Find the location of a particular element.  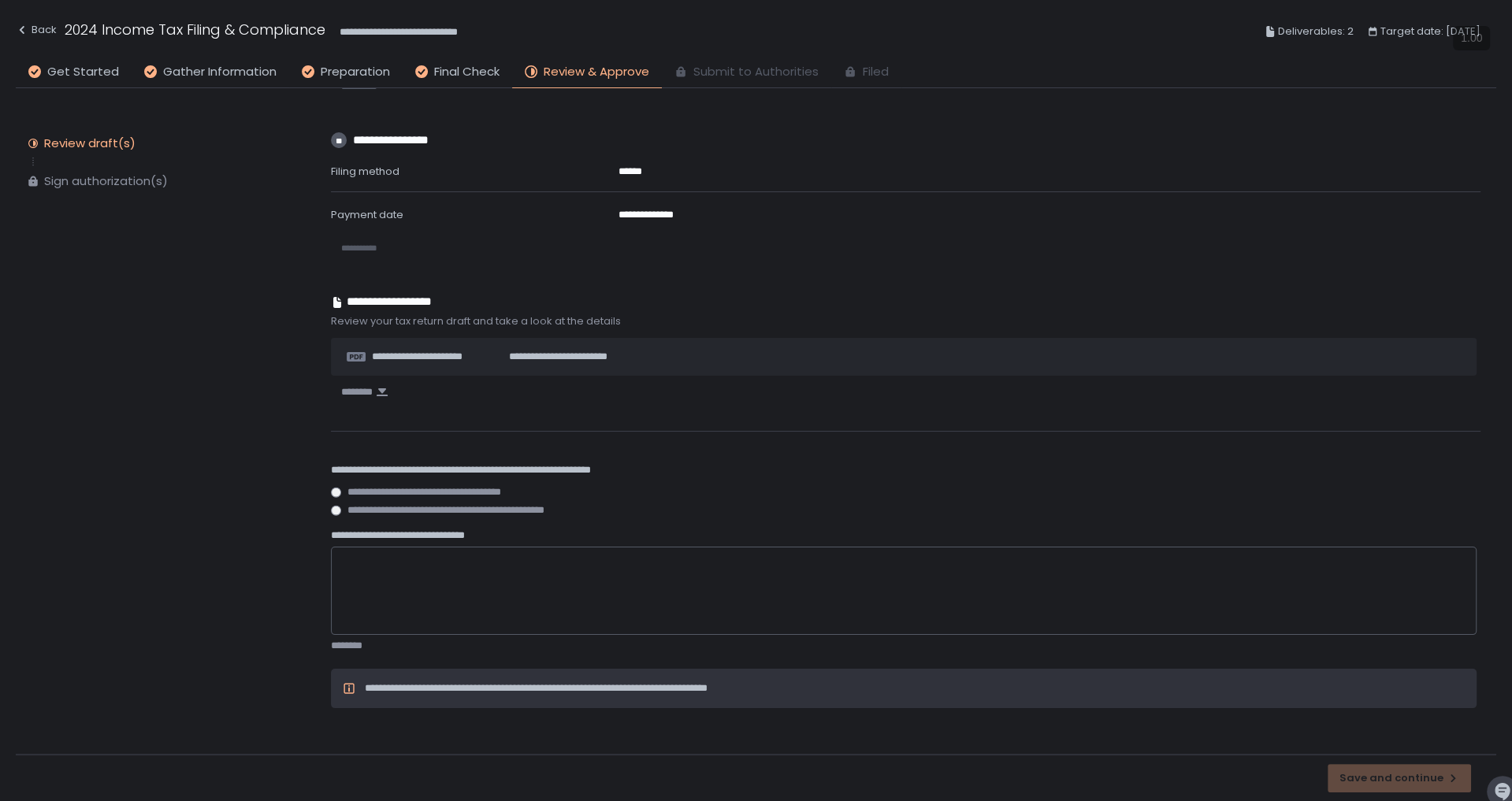

span: Final Check is located at coordinates (467, 72).